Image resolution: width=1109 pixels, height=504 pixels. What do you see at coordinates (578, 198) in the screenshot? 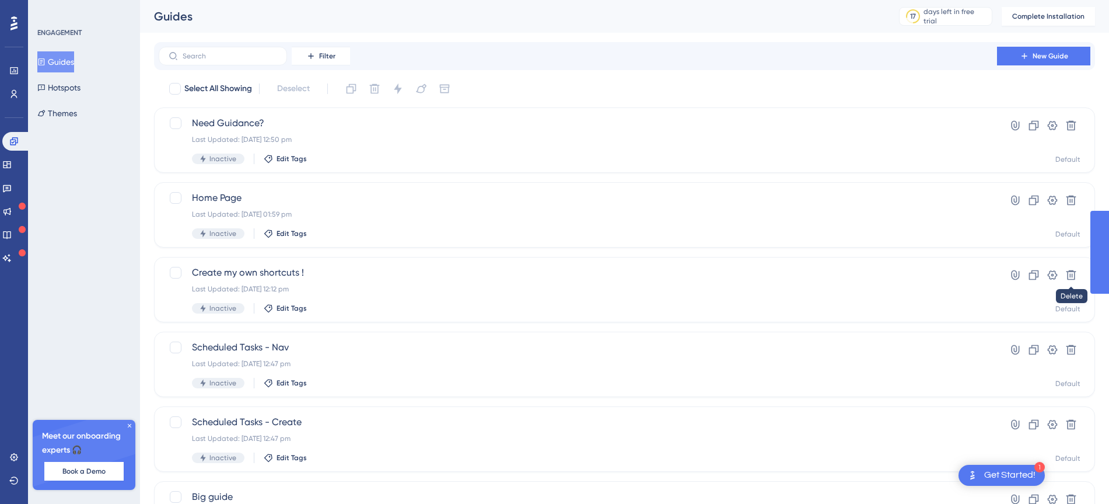
I see `span: Home Page` at bounding box center [578, 198].